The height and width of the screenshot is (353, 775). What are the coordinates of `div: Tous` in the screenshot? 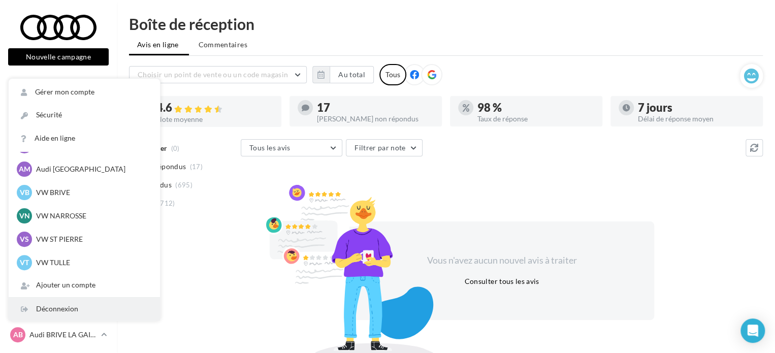 It's located at (393, 75).